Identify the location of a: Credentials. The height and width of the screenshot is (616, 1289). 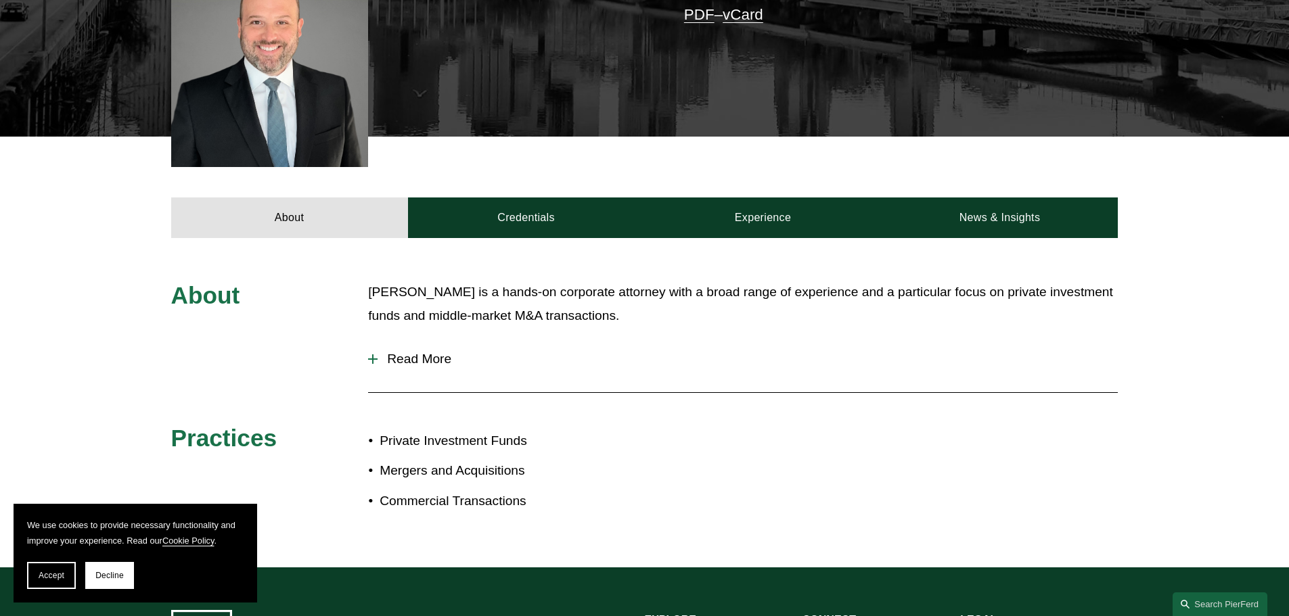
(526, 218).